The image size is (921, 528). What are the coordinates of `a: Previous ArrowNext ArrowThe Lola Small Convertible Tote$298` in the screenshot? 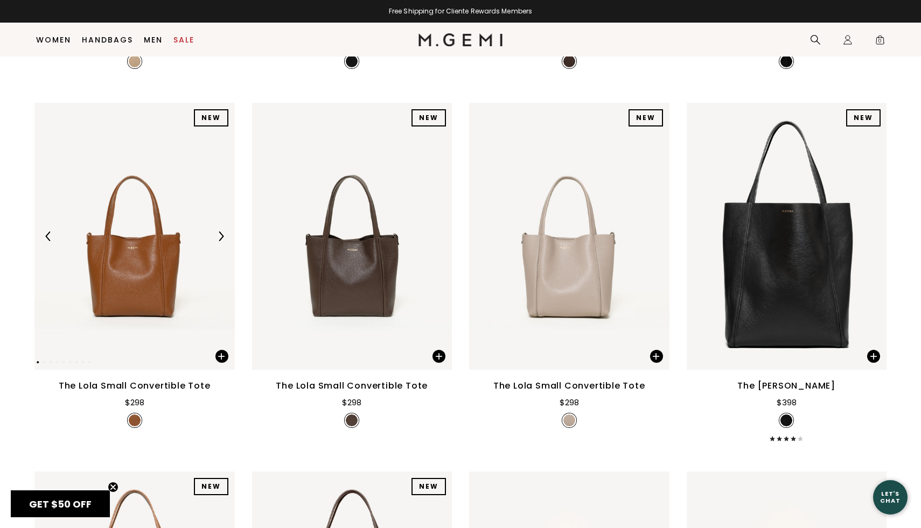 It's located at (135, 272).